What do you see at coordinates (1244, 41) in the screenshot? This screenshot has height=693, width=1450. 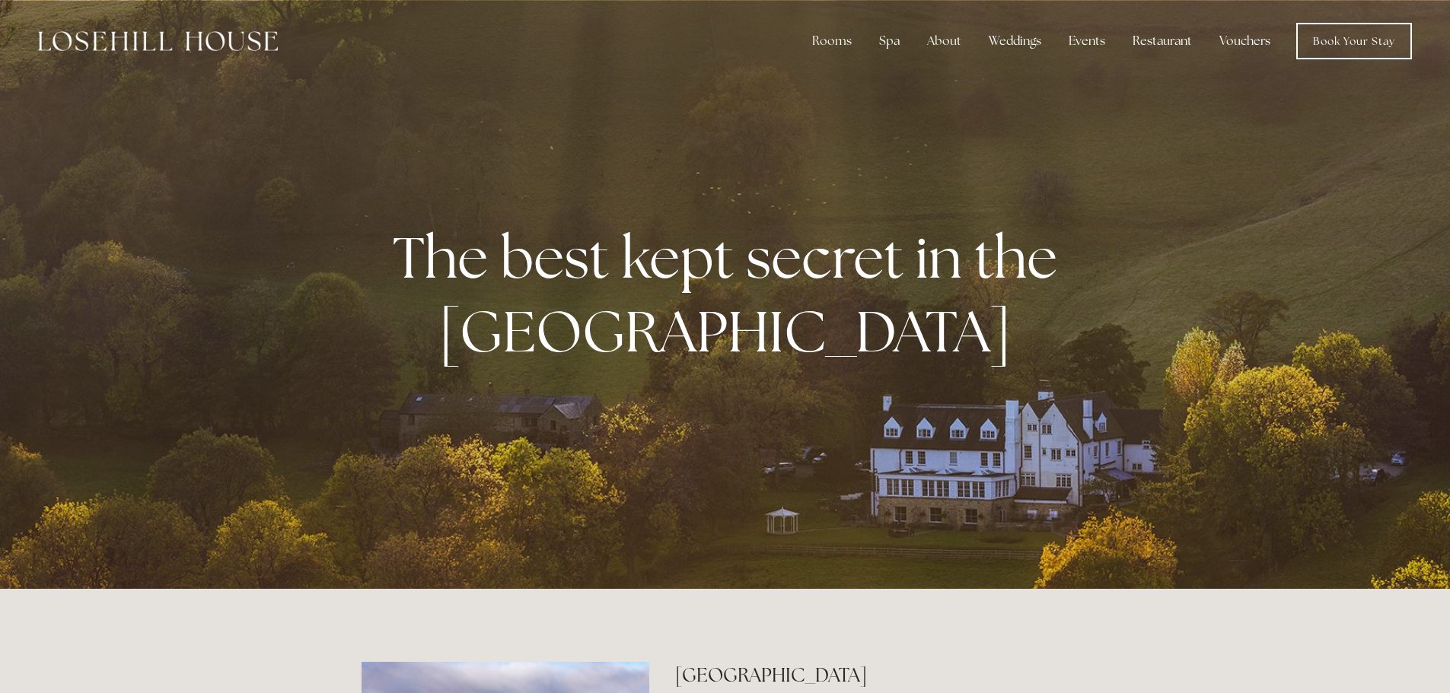 I see `a: Vouchers` at bounding box center [1244, 41].